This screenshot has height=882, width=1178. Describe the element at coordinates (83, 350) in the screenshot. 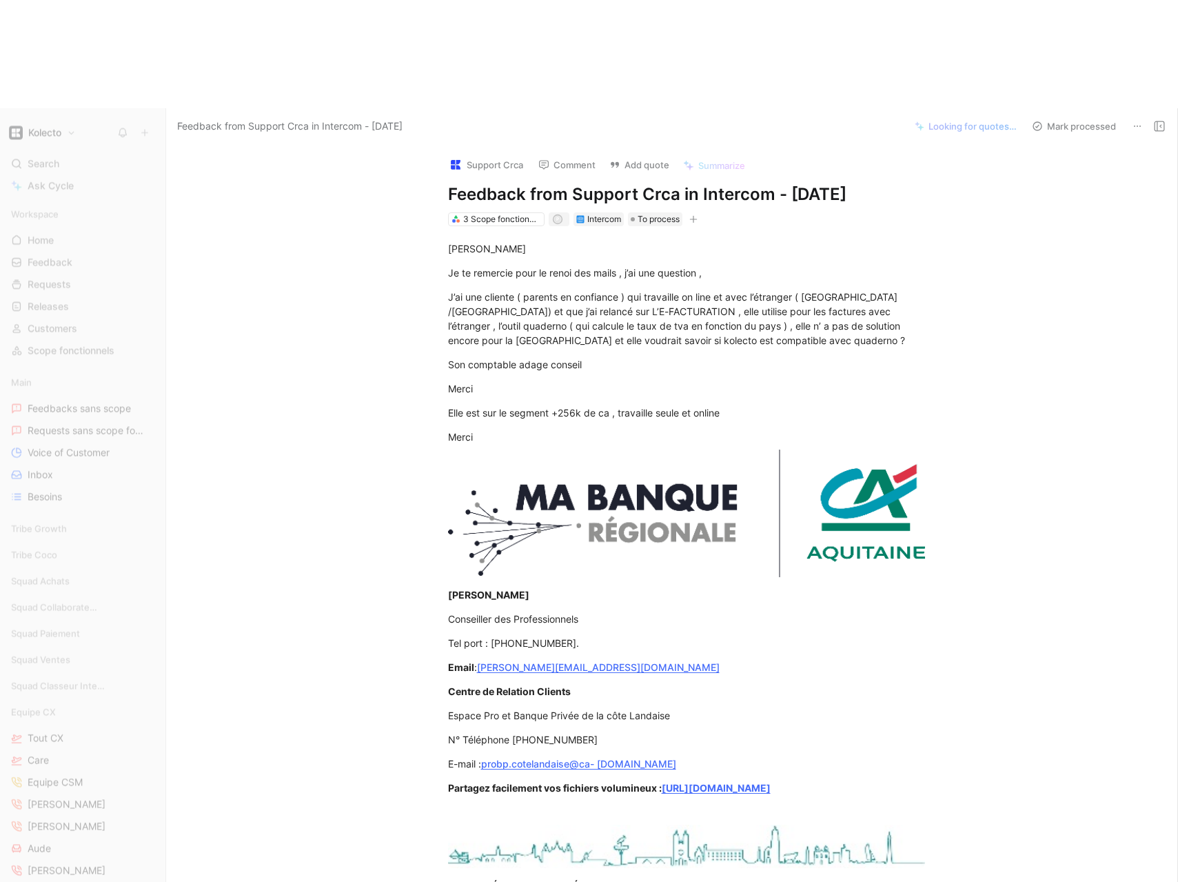

I see `a: Scope fonctionnels` at that location.